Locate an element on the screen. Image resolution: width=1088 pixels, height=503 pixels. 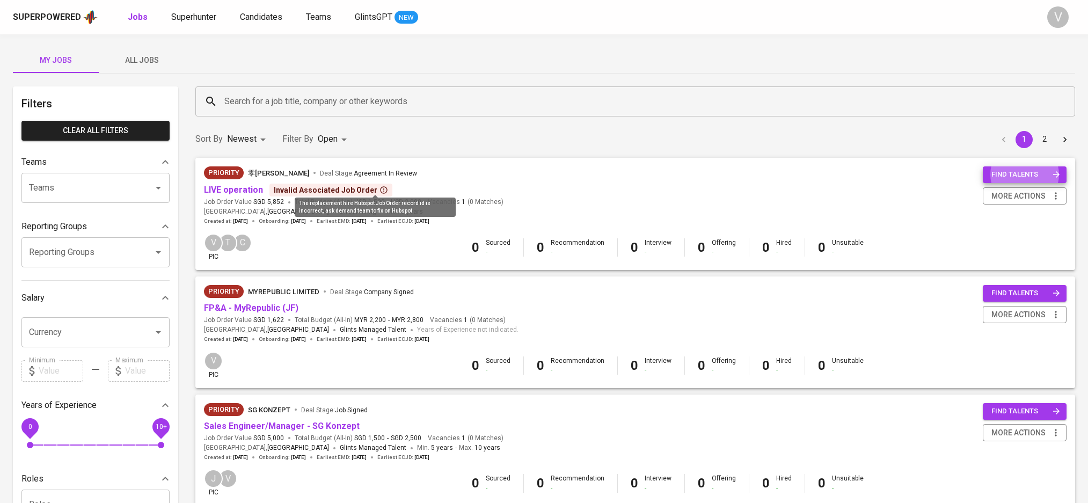
p: Roles is located at coordinates (32, 479).